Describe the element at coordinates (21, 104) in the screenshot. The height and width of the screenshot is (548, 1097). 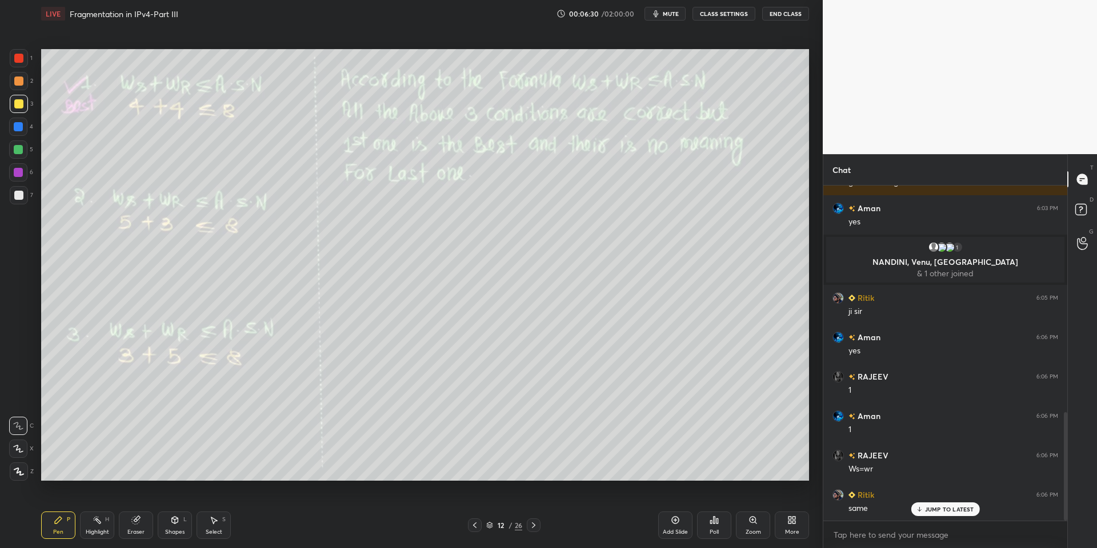
I see `div: 3` at that location.